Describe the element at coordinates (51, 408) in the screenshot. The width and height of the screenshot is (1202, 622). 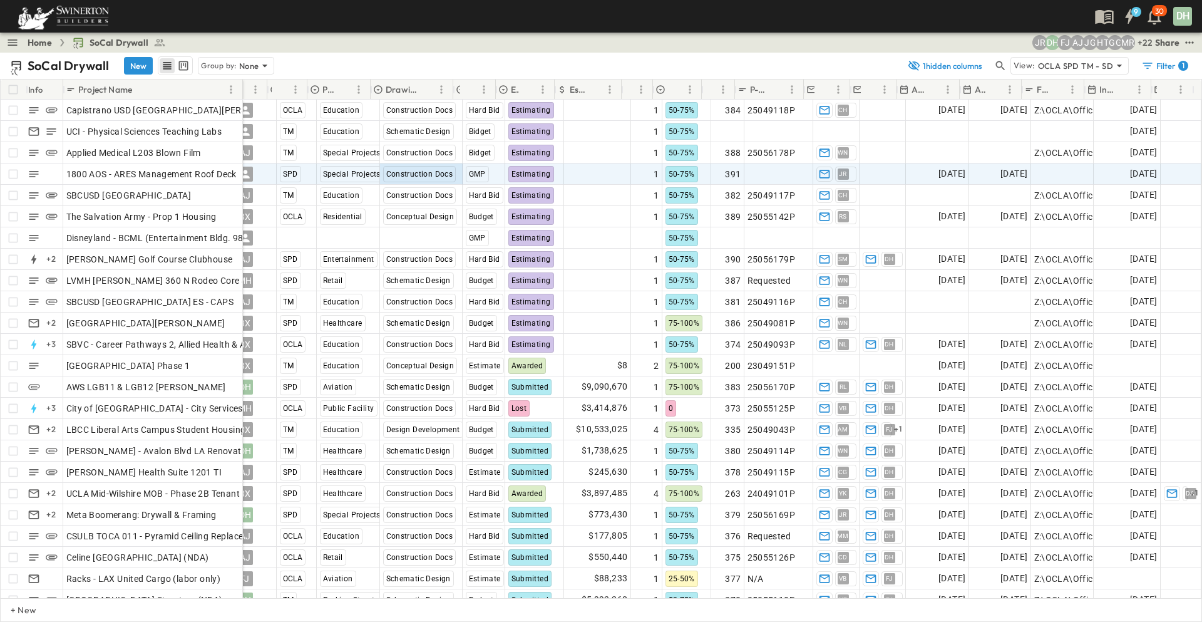
I see `div: + 3` at that location.